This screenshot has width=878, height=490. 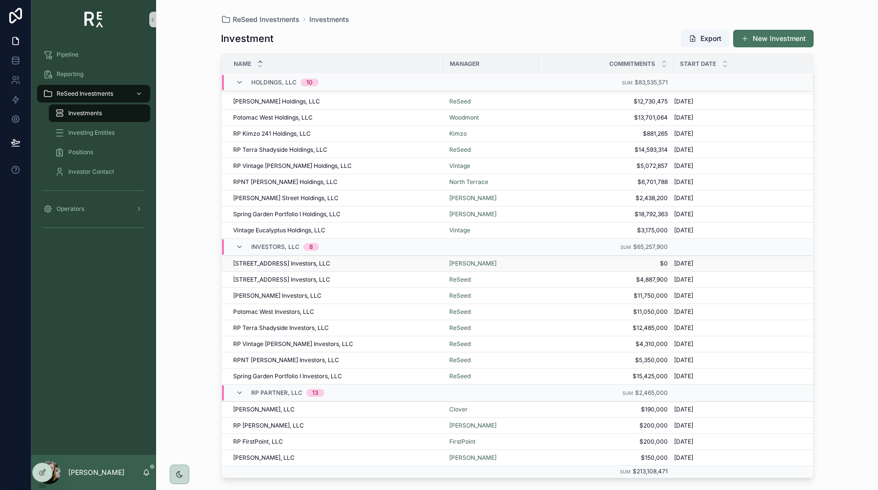 I want to click on a: RP Terra Shadyside Holdings, LLC, so click(x=335, y=150).